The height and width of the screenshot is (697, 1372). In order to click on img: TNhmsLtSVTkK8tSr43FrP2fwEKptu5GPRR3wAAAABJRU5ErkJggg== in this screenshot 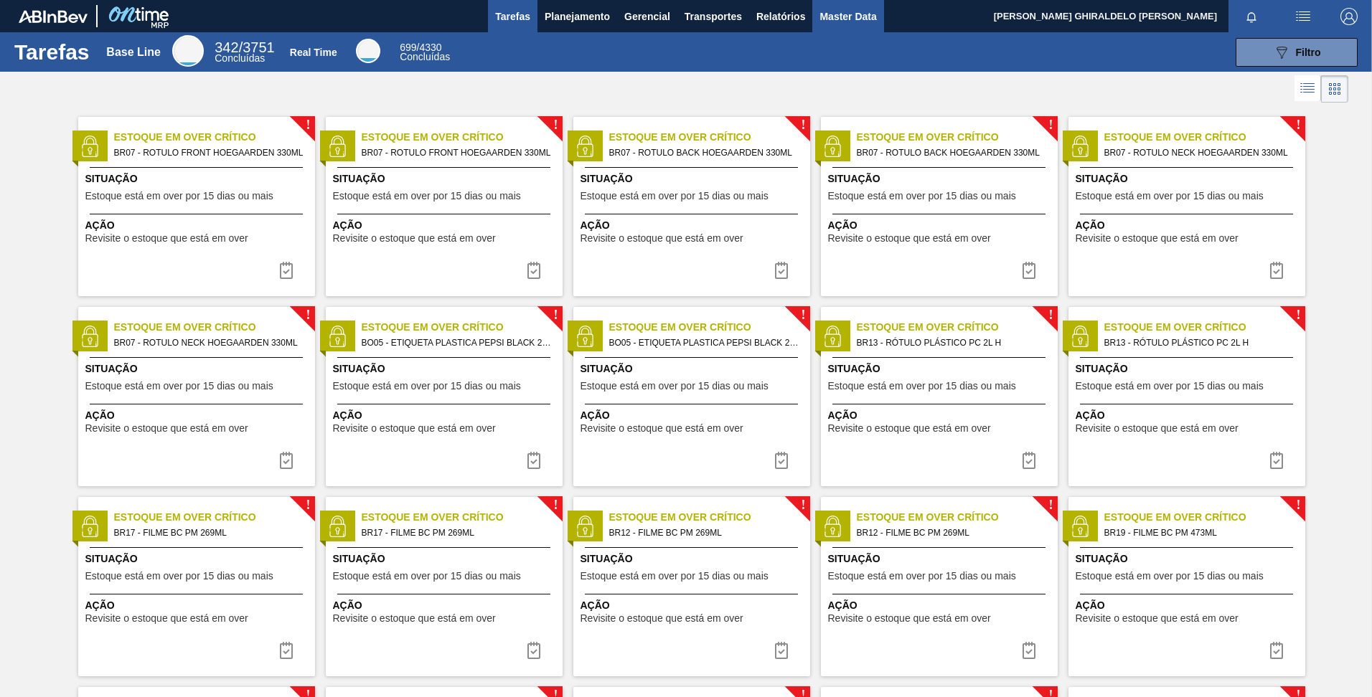, I will do `click(53, 16)`.